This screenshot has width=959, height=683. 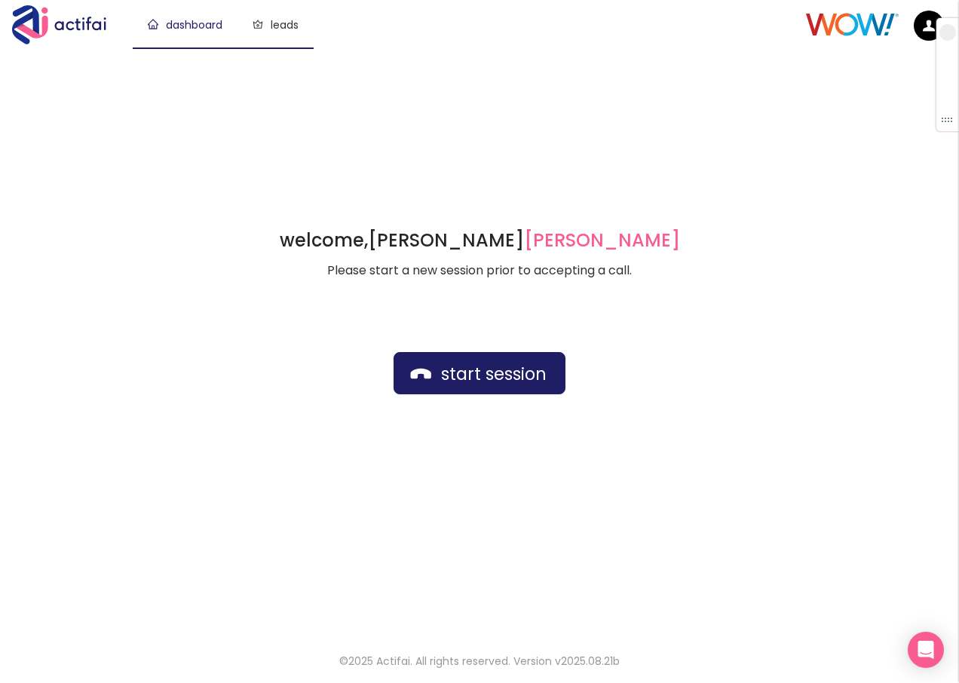 I want to click on div: Open Intercom Messenger, so click(x=926, y=650).